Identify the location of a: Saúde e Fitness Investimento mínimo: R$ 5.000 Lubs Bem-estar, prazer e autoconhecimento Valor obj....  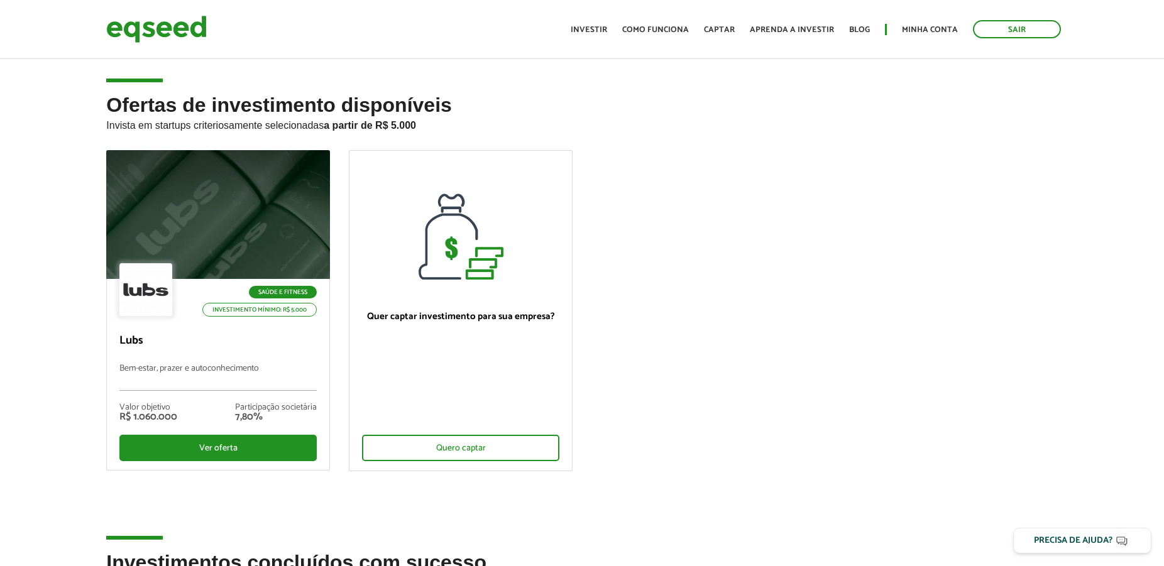
(218, 310).